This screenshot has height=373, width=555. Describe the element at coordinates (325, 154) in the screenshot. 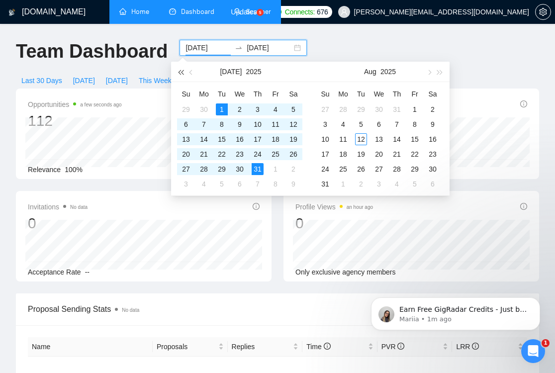

I see `td: 2025-08-17` at that location.